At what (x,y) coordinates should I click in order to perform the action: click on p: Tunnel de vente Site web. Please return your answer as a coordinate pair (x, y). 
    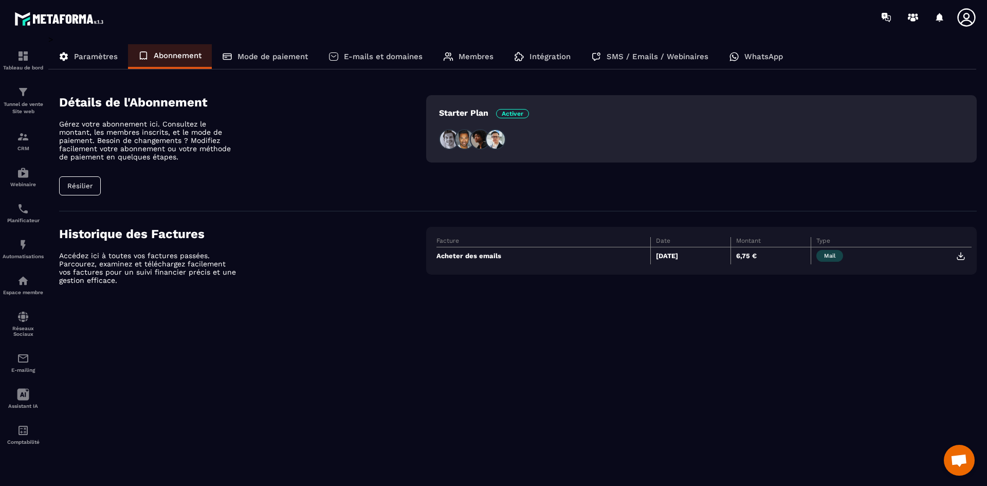
    Looking at the image, I should click on (23, 108).